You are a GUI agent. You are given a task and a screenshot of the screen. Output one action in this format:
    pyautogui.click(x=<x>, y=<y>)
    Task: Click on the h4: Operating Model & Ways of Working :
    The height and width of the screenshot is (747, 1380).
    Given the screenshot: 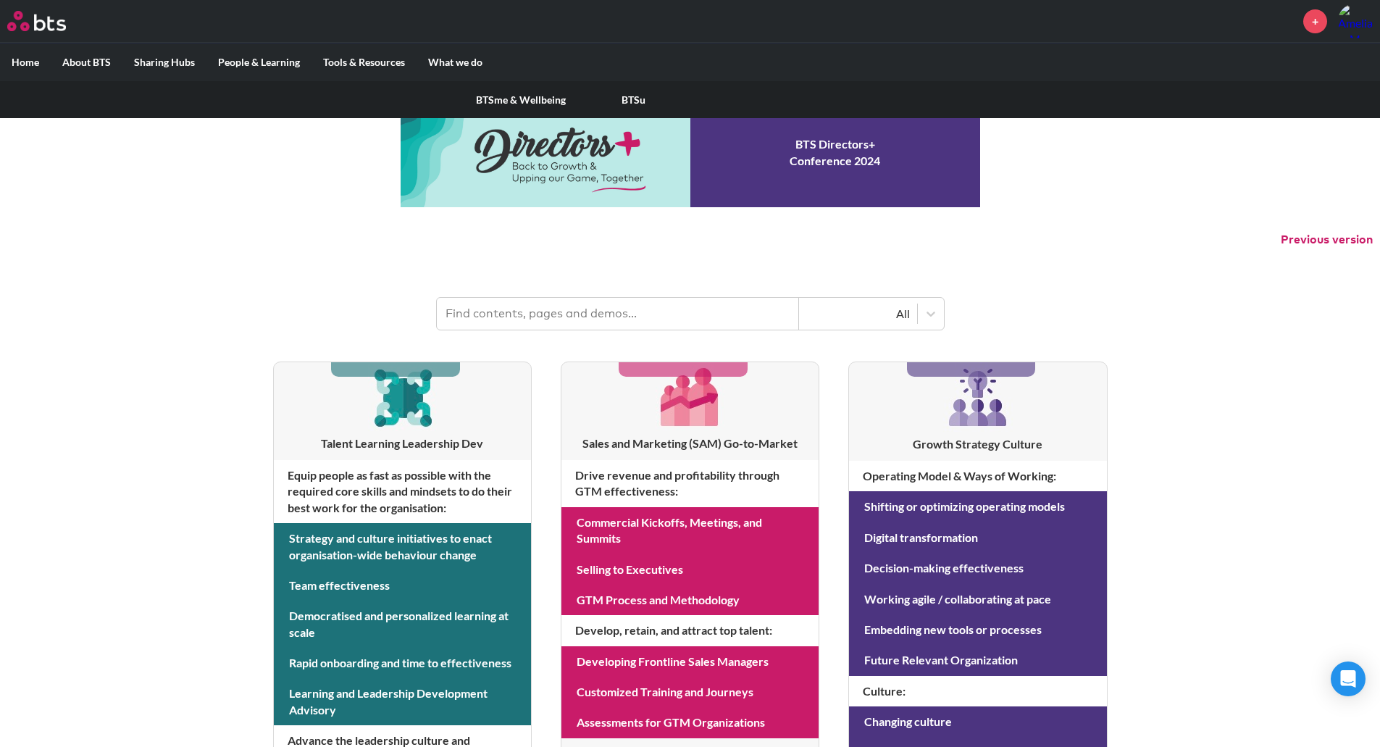 What is the action you would take?
    pyautogui.click(x=977, y=476)
    